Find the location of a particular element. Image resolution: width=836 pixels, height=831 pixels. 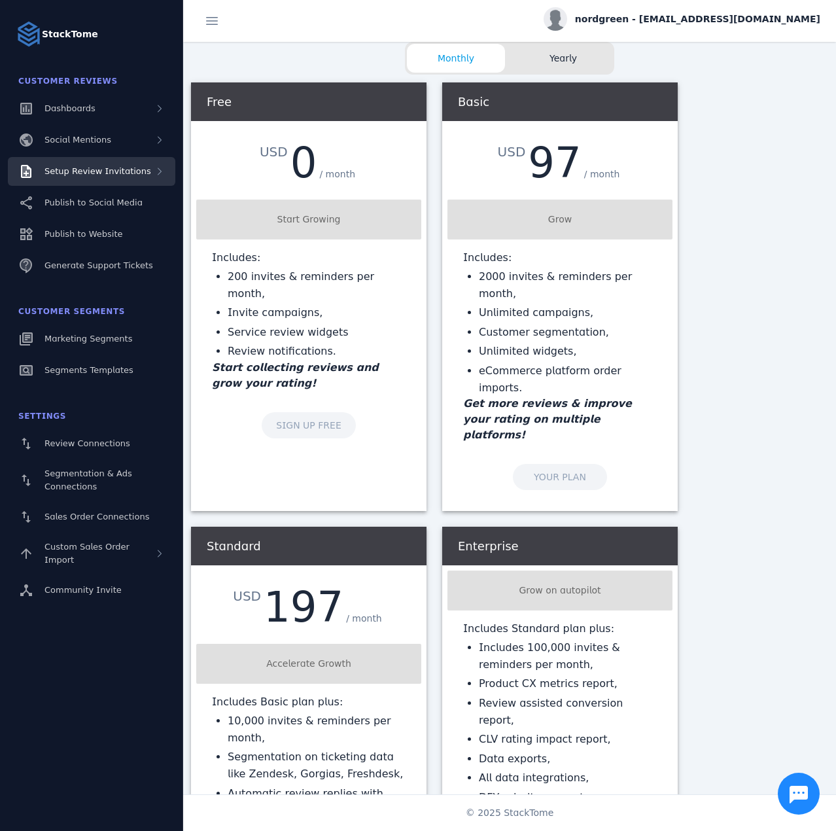

span: Yearly is located at coordinates (563, 58).